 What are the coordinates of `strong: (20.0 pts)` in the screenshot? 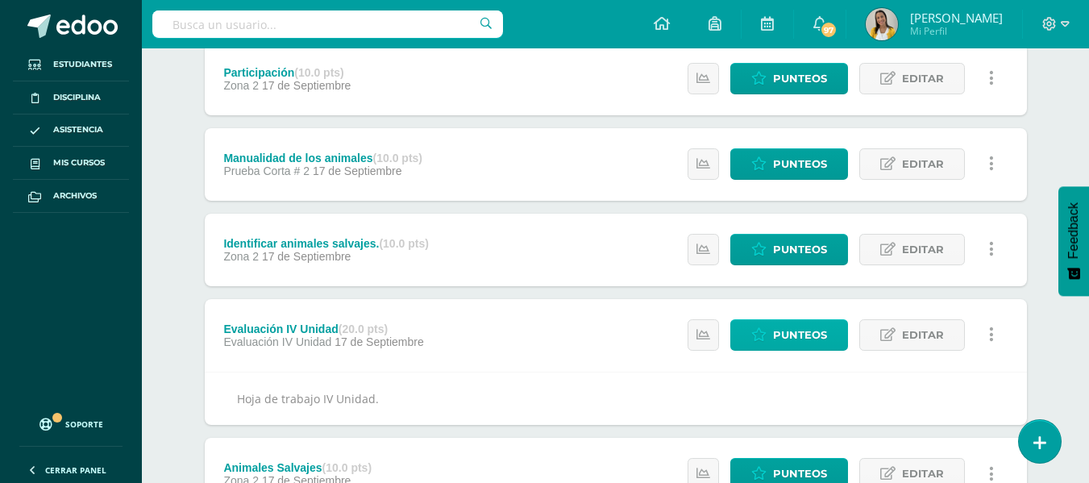 It's located at (363, 329).